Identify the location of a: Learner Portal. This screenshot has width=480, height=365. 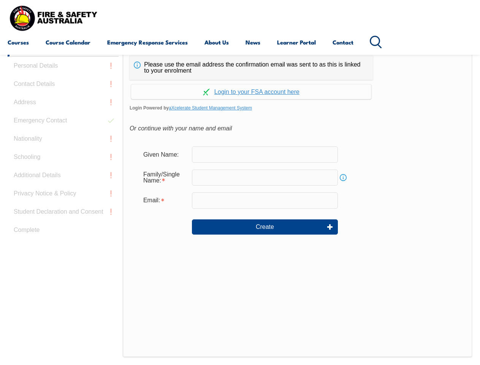
(296, 42).